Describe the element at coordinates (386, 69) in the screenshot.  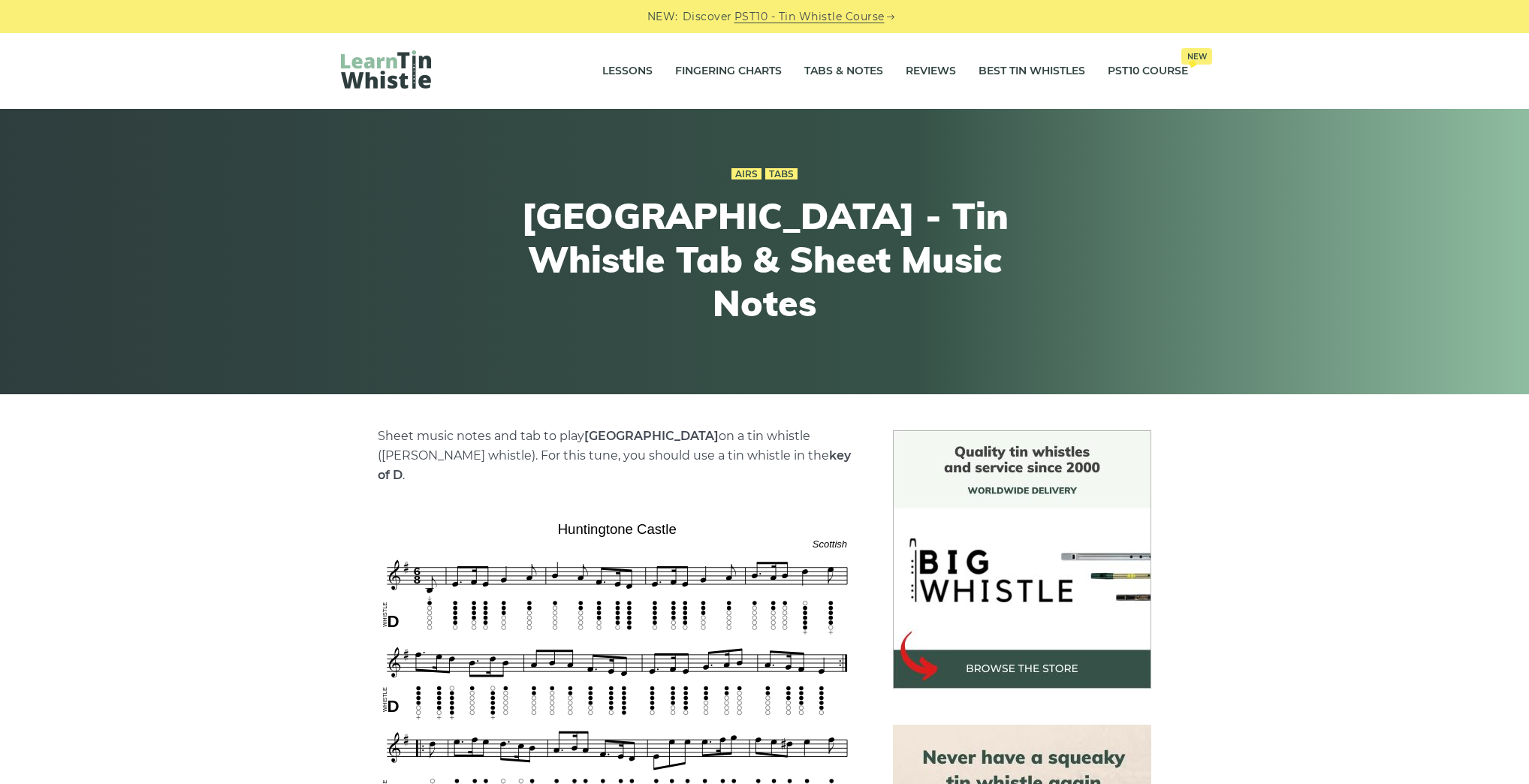
I see `img: LearnTinWhistle.com` at that location.